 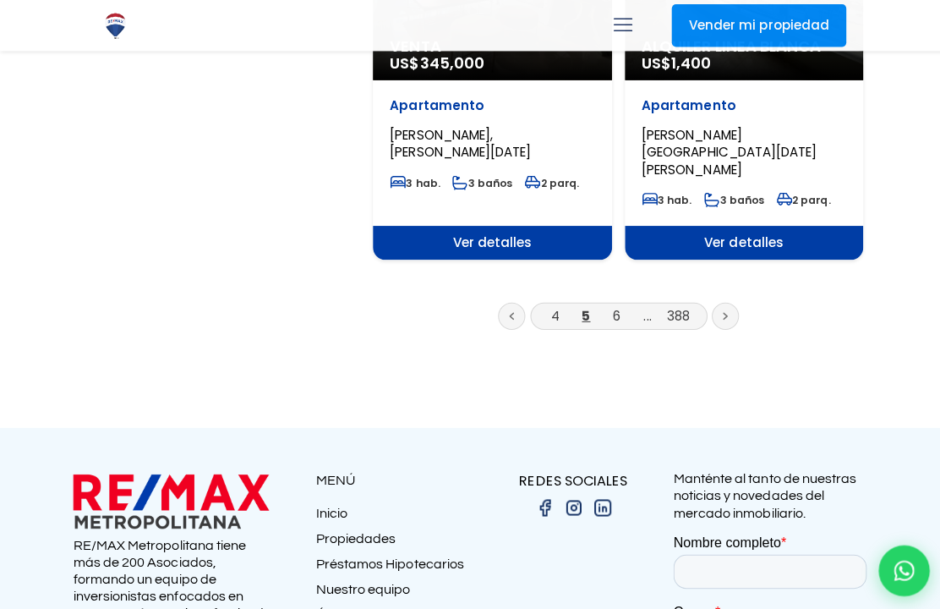 I want to click on a: Préstamos Hipotecarios, so click(x=392, y=564).